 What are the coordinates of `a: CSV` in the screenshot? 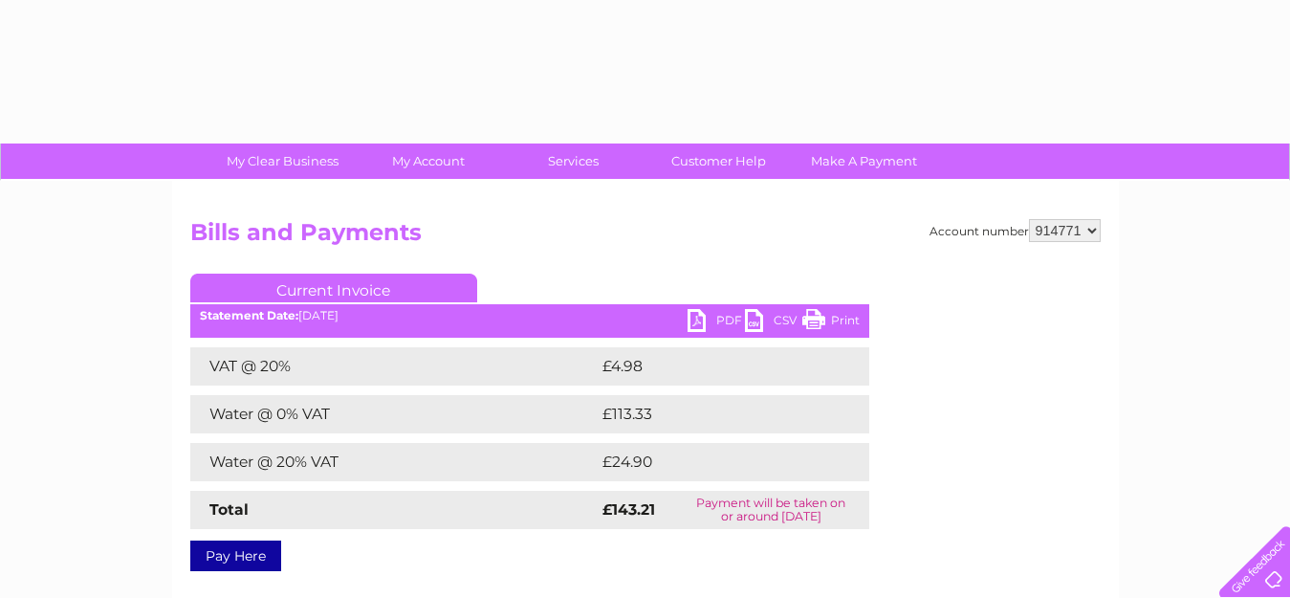 It's located at (773, 322).